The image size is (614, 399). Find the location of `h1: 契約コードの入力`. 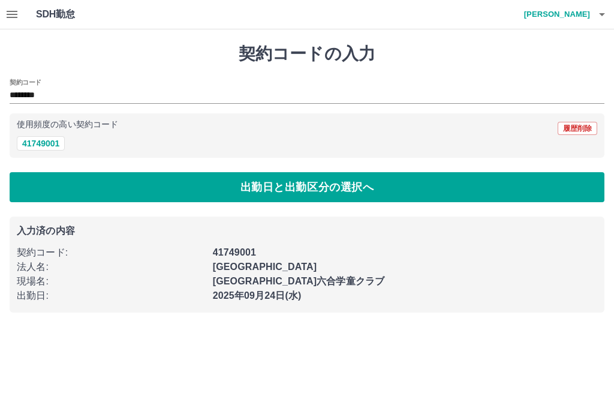

h1: 契約コードの入力 is located at coordinates (307, 54).